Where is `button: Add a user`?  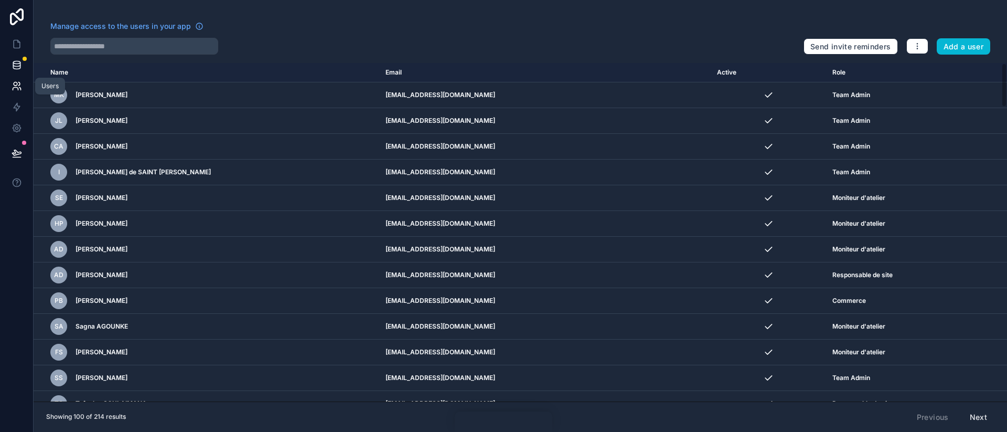 button: Add a user is located at coordinates (963, 47).